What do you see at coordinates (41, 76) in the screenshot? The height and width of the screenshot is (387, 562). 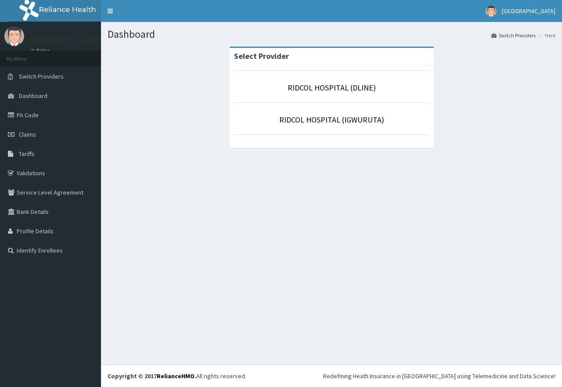 I see `span: Switch Providers` at bounding box center [41, 76].